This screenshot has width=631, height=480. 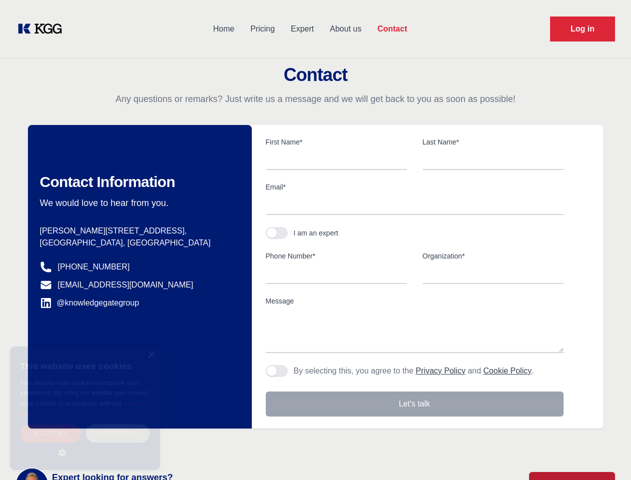 What do you see at coordinates (606, 456) in the screenshot?
I see `div: Chat Widget` at bounding box center [606, 456].